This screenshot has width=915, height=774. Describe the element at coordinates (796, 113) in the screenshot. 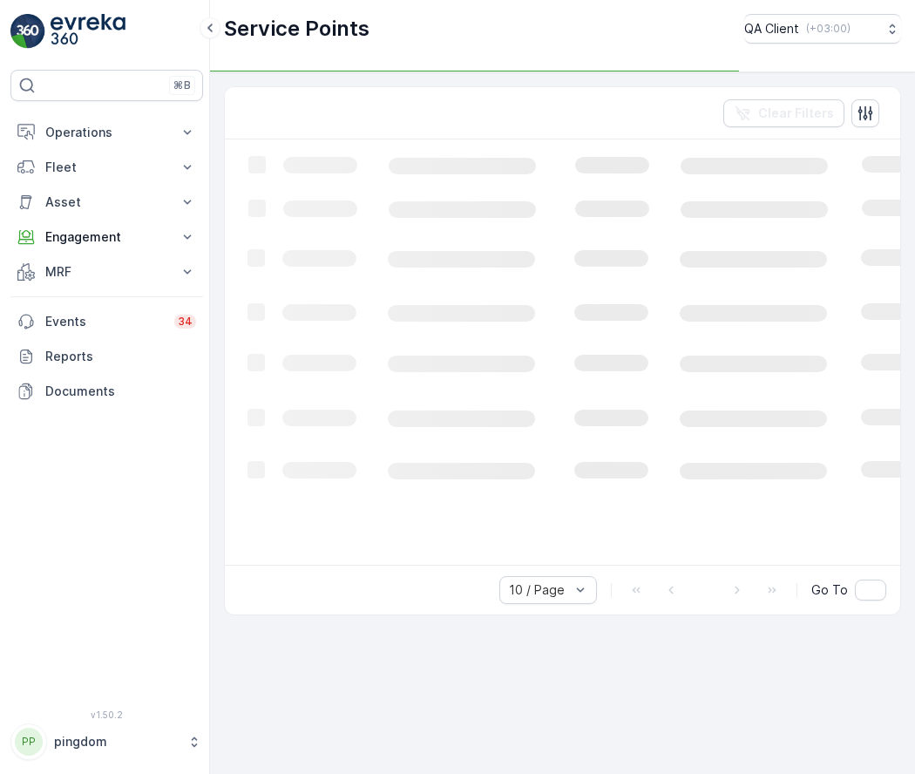

I see `p: Clear Filters` at that location.